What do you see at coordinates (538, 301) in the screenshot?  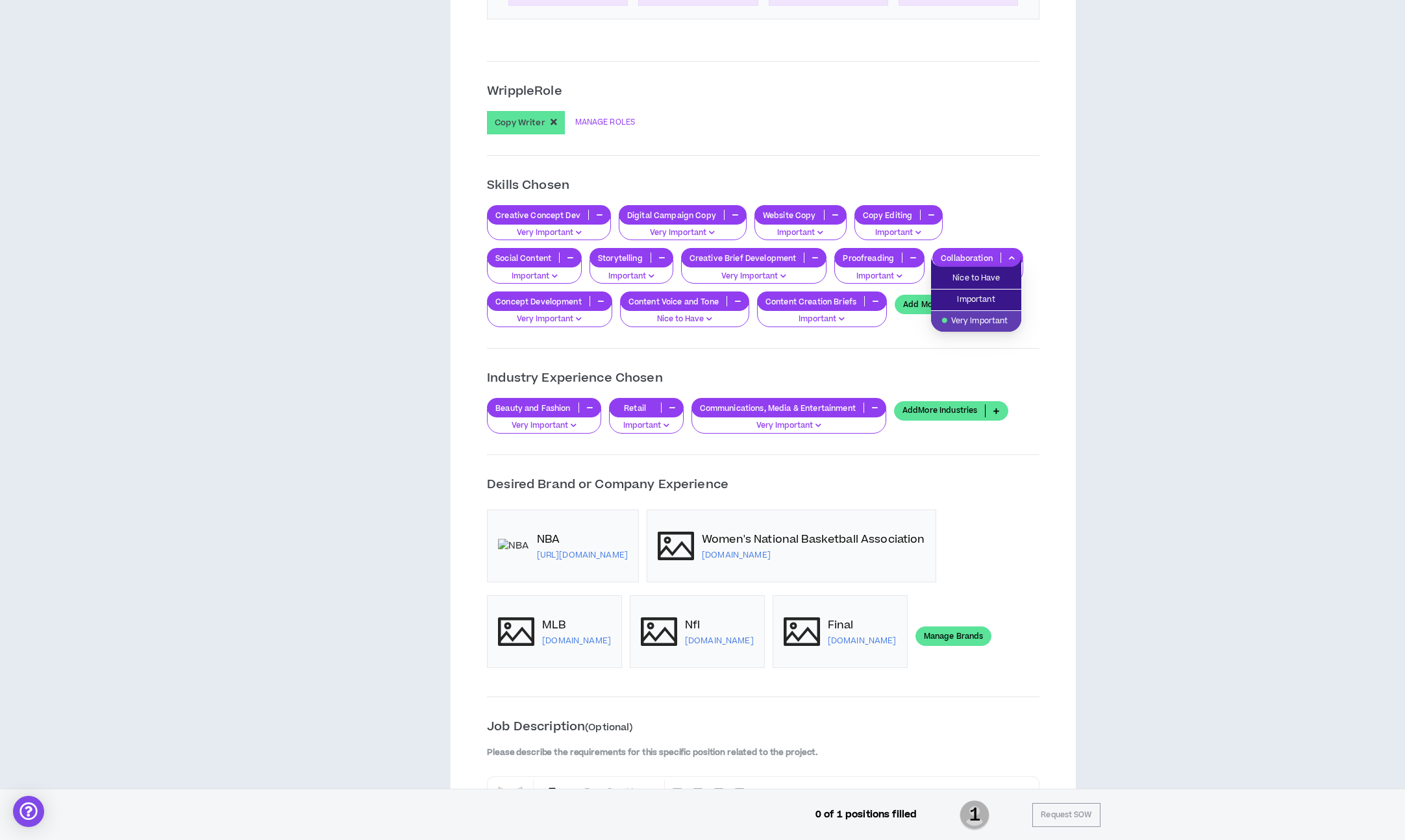 I see `p: Concept Development` at bounding box center [538, 301].